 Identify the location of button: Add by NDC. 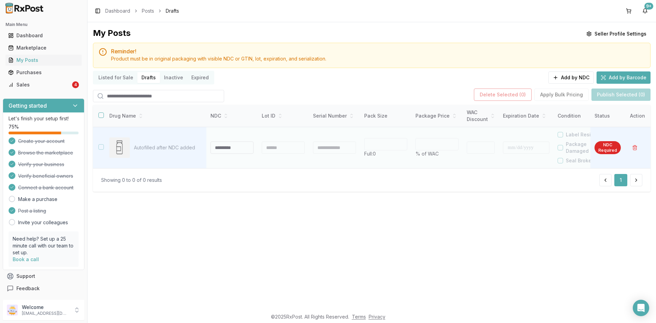
(571, 78).